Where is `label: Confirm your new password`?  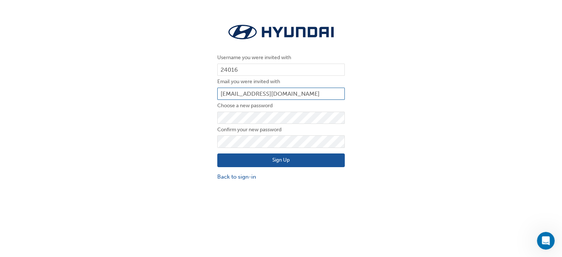 label: Confirm your new password is located at coordinates (281, 130).